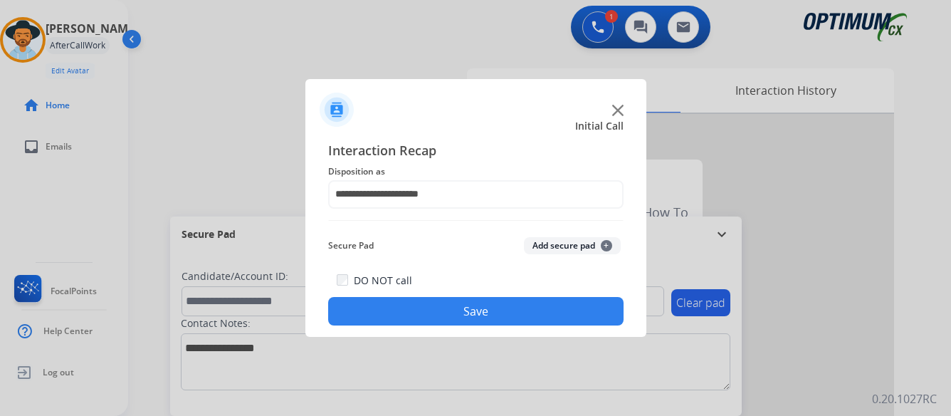  I want to click on span: Initial Call, so click(599, 126).